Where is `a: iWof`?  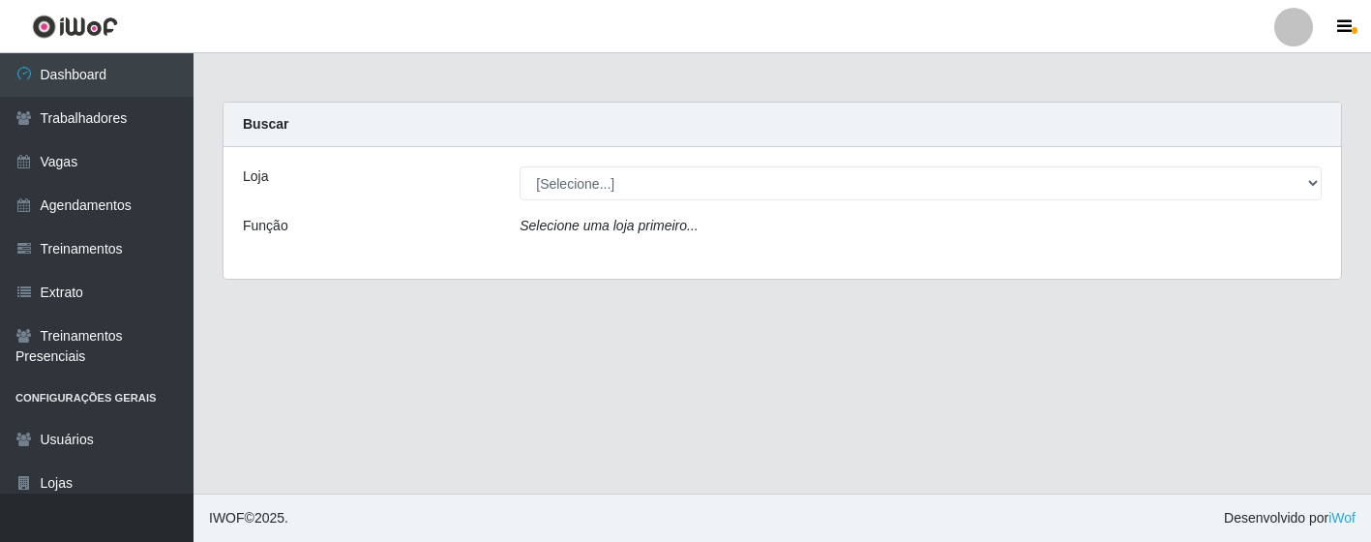 a: iWof is located at coordinates (1342, 518).